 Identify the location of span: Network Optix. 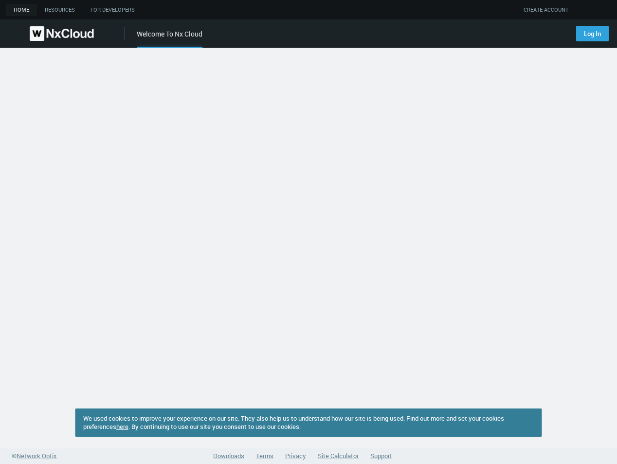
(36, 455).